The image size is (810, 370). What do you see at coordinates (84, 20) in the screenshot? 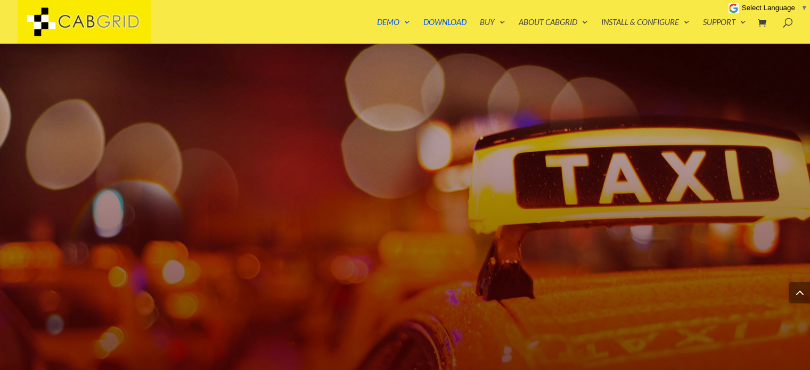
I see `a: CabGrid Taxi Plugin` at bounding box center [84, 20].